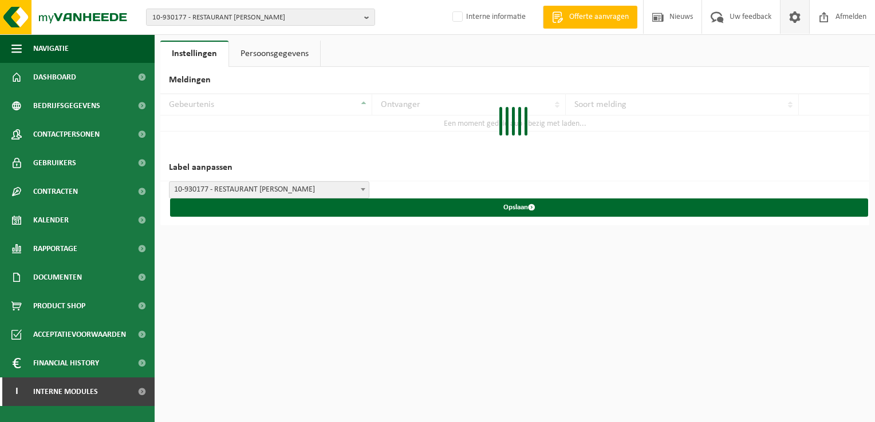 The width and height of the screenshot is (875, 422). Describe the element at coordinates (17, 392) in the screenshot. I see `span: I` at that location.